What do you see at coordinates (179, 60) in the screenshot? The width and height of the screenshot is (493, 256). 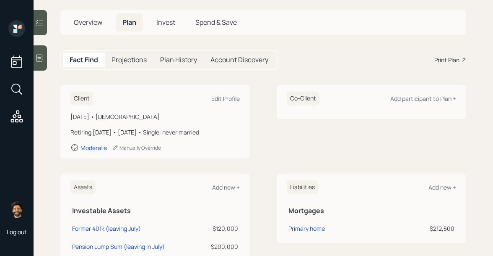 I see `h5: Plan History` at bounding box center [179, 60].